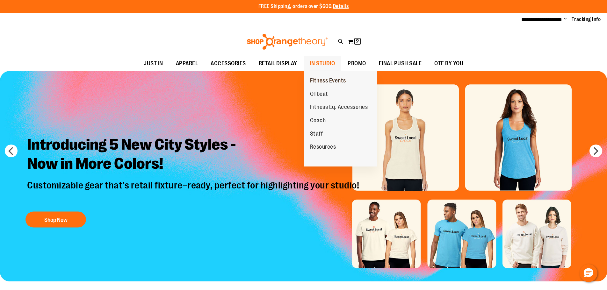  Describe the element at coordinates (278, 63) in the screenshot. I see `span: RETAIL DISPLAY` at that location.